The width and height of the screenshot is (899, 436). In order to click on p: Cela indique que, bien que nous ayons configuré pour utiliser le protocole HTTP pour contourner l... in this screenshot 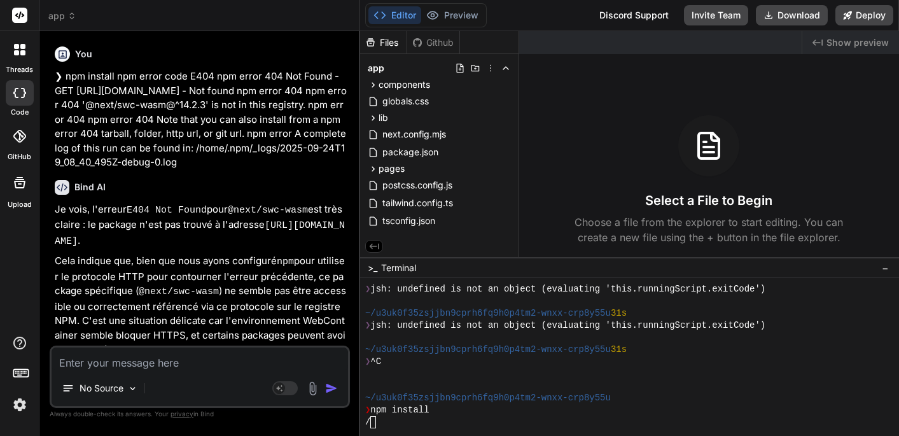, I will do `click(201, 305)`.